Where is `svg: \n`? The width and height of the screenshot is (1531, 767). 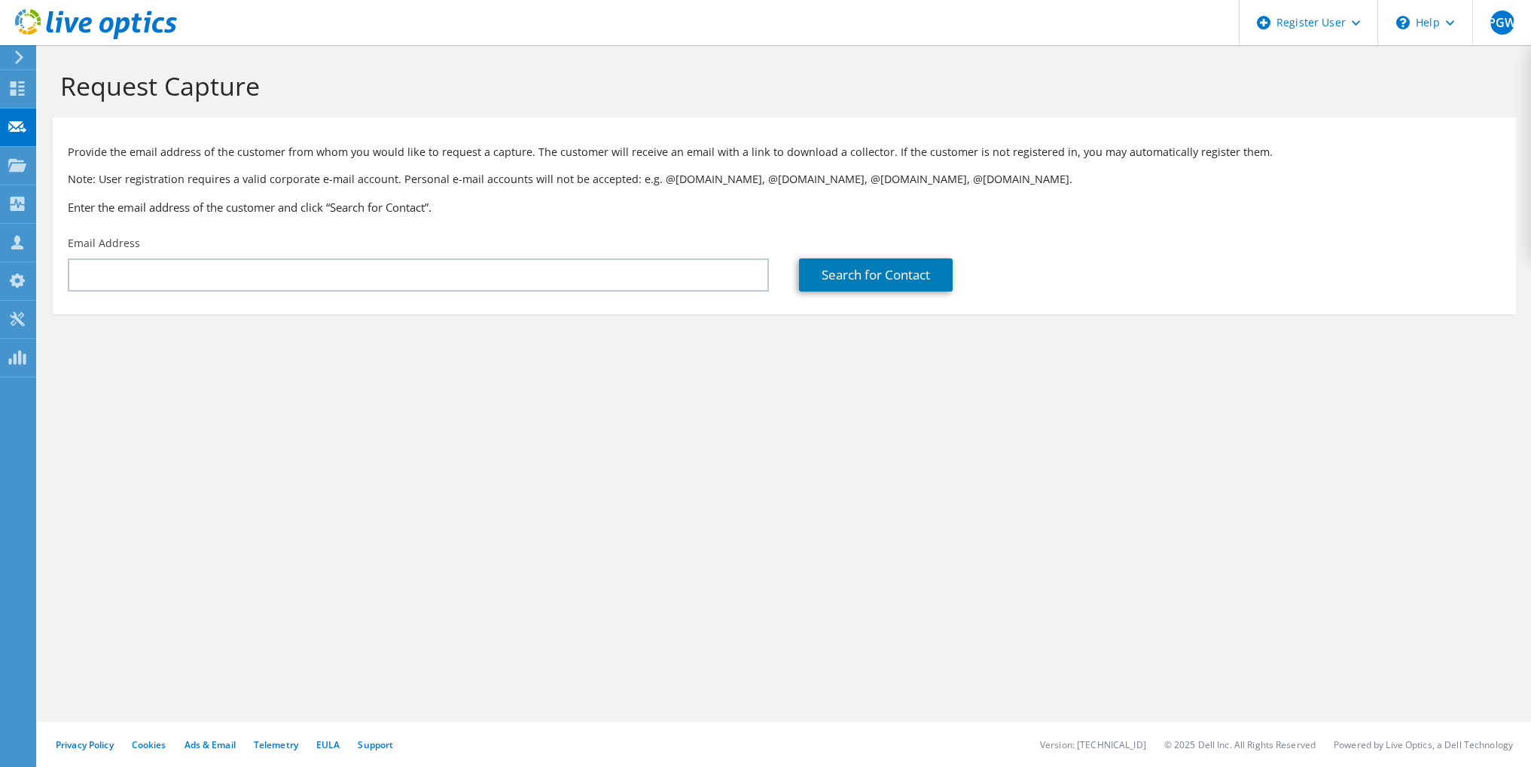 svg: \n is located at coordinates (1403, 23).